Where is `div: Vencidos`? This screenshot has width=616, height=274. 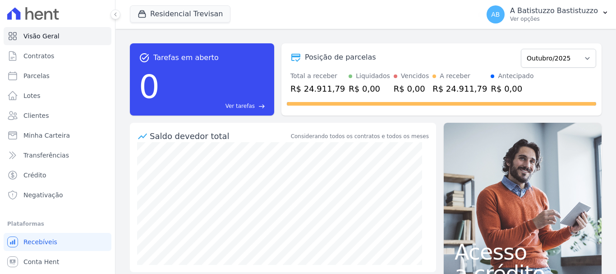
div: Vencidos is located at coordinates (415, 76).